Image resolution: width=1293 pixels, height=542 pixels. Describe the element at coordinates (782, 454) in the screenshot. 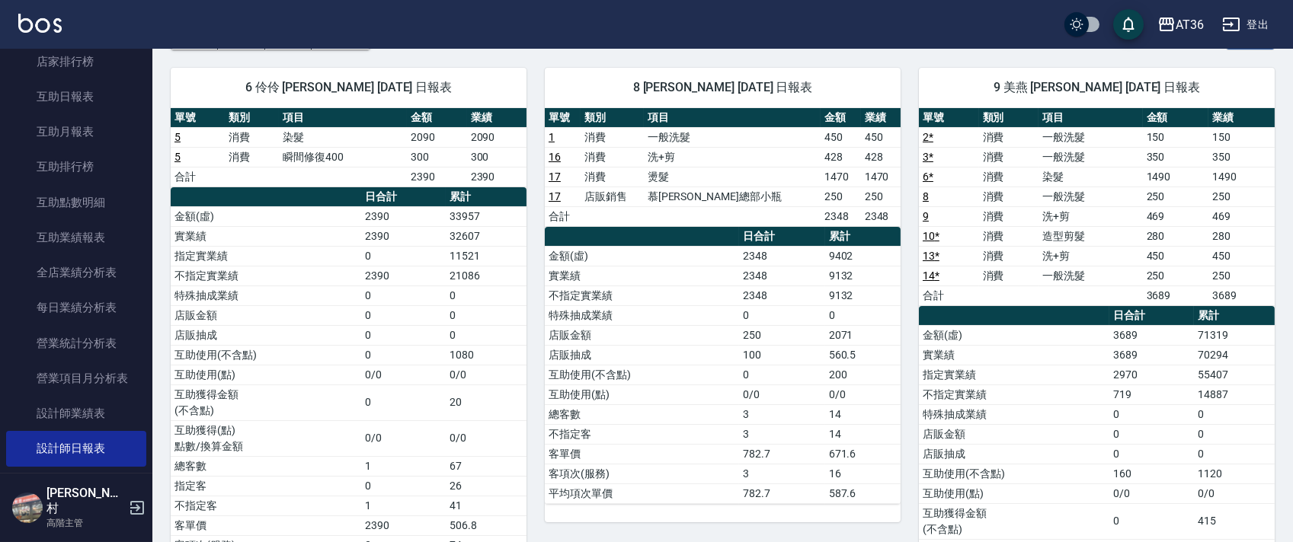

I see `td: 782.7` at that location.